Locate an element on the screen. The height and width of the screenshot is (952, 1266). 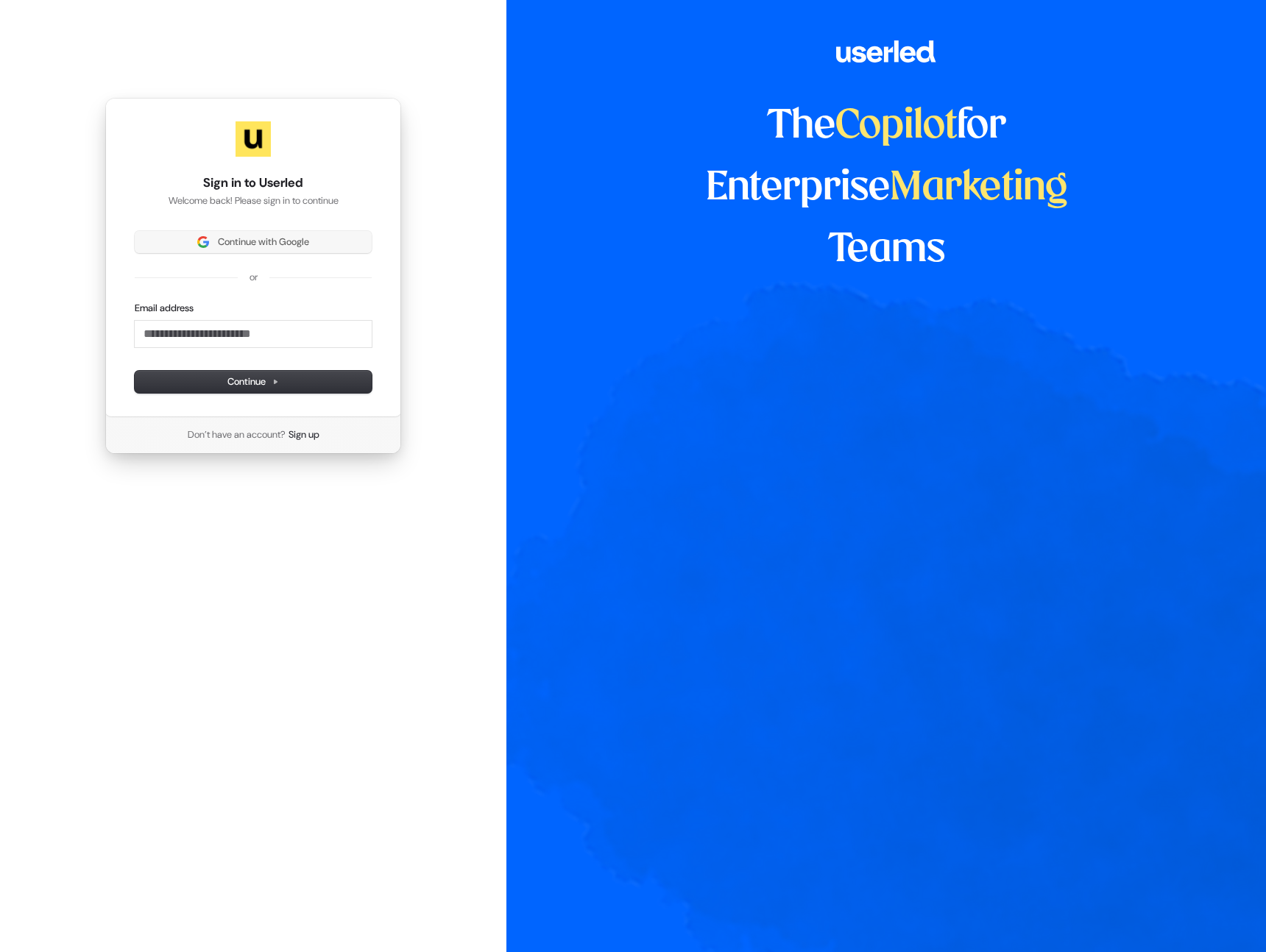
button: Continue is located at coordinates (253, 382).